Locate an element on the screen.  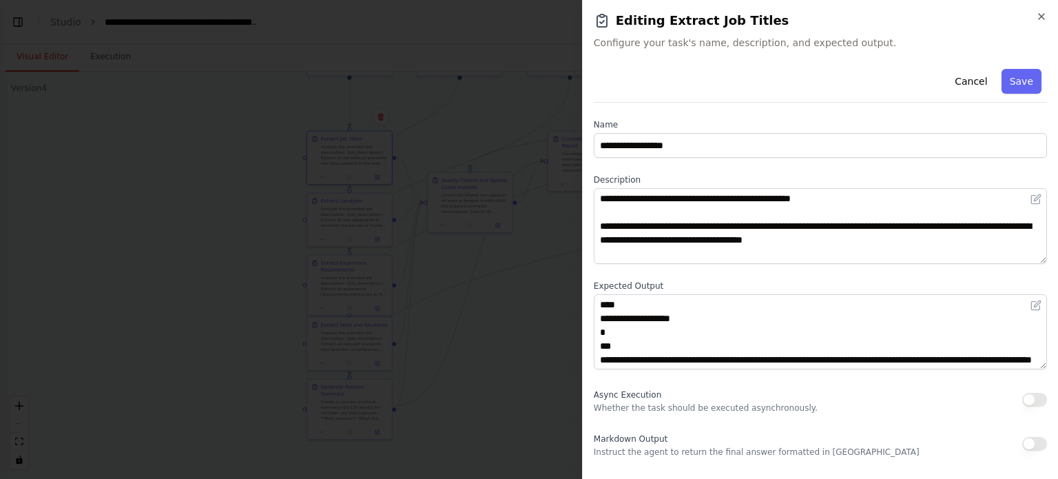
label: Expected Output is located at coordinates (820, 286).